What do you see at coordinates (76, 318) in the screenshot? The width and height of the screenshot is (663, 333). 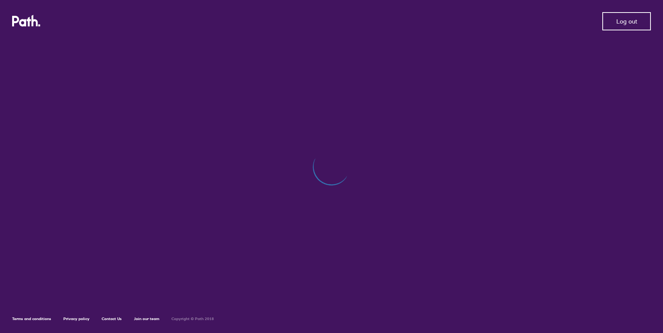 I see `a: Privacy policy` at bounding box center [76, 318].